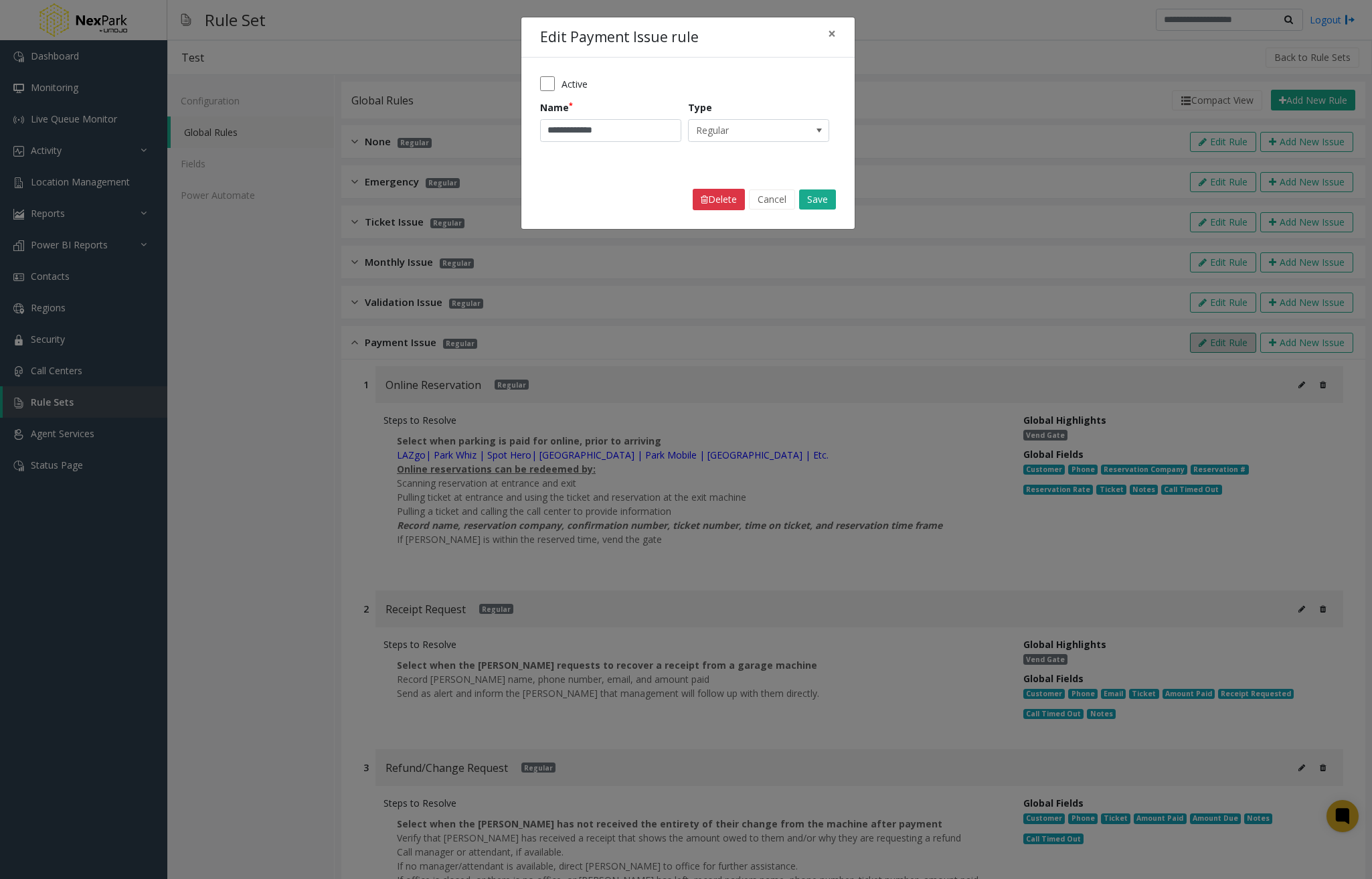 The width and height of the screenshot is (1372, 879). Describe the element at coordinates (719, 200) in the screenshot. I see `button: Delete` at that location.